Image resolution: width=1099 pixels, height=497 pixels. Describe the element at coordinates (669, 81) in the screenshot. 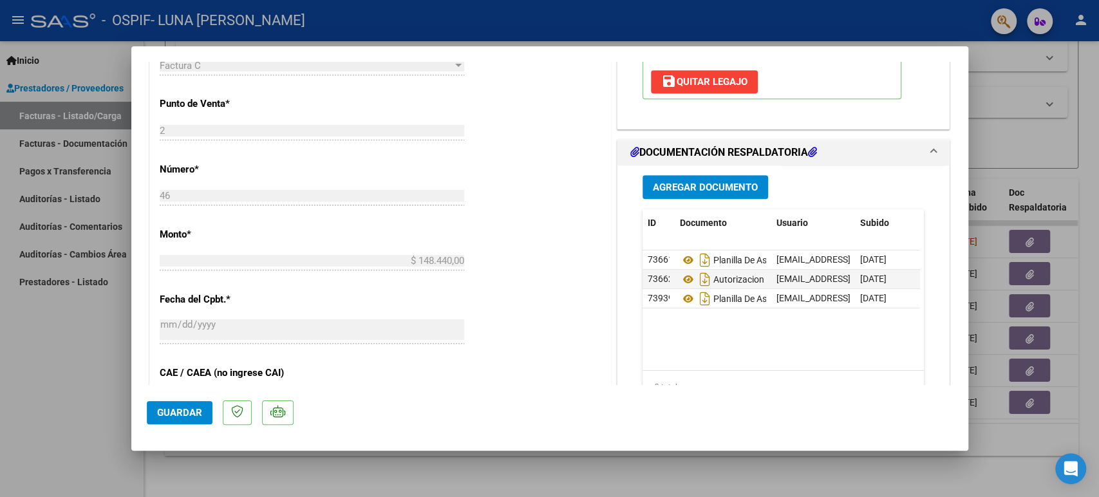

I see `mat-icon: save` at that location.